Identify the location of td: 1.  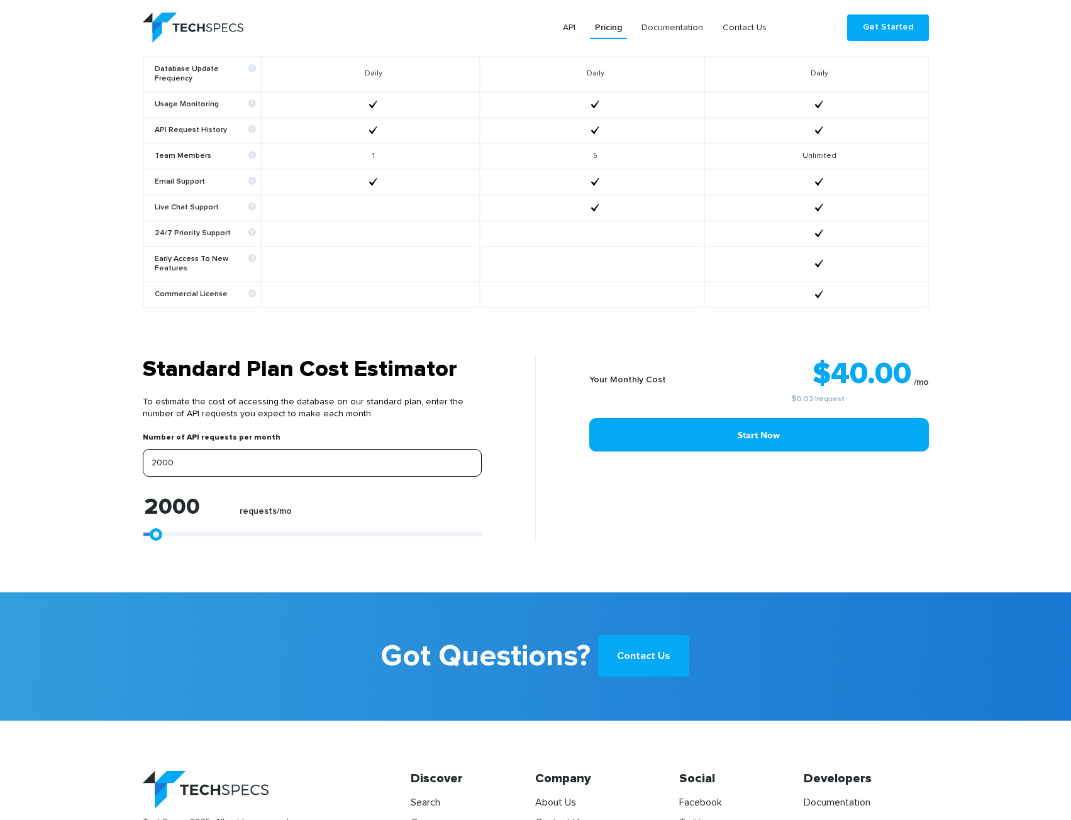
(370, 156).